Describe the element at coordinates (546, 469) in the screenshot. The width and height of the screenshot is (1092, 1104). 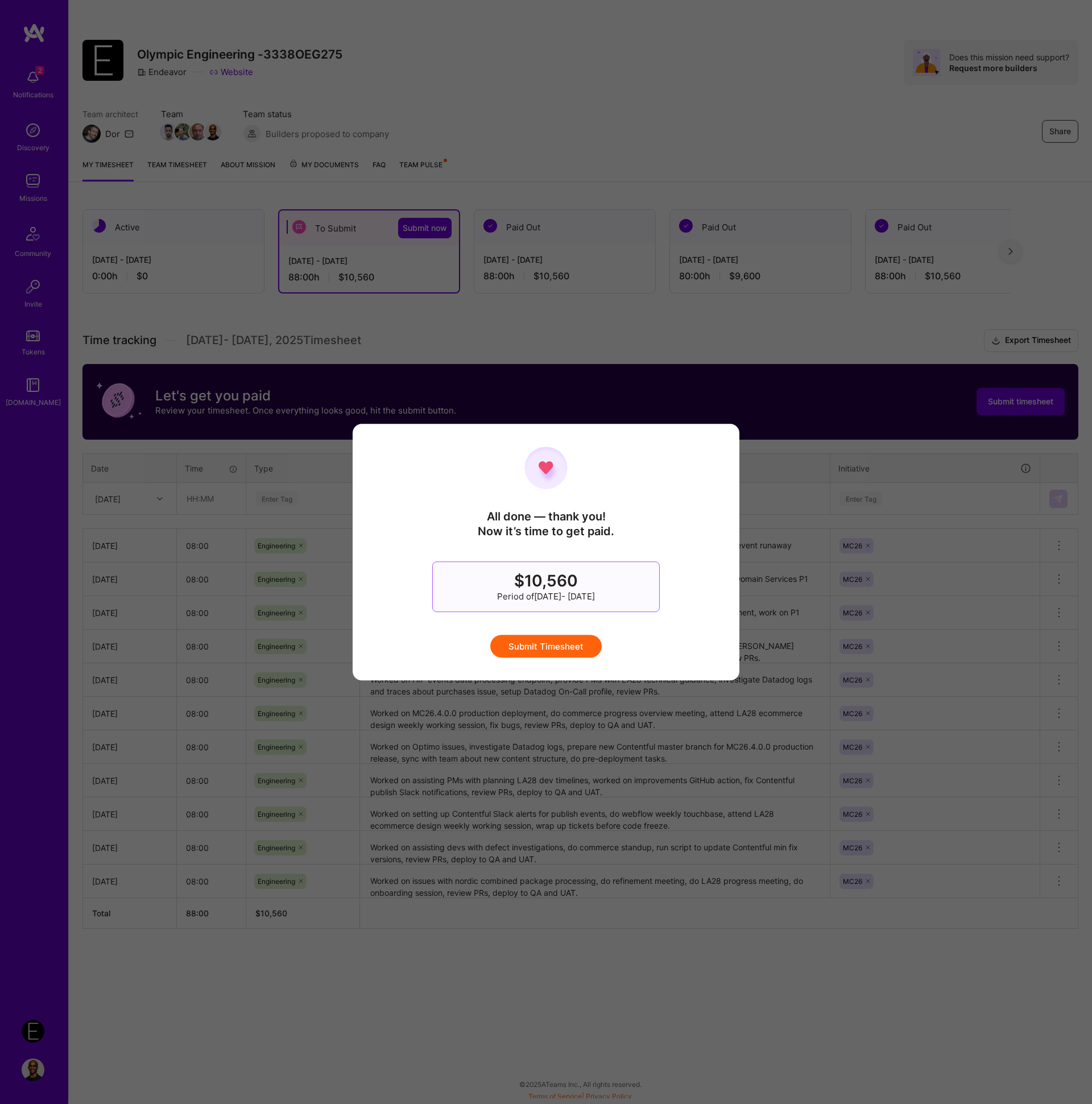
I see `img: team pulse heart` at that location.